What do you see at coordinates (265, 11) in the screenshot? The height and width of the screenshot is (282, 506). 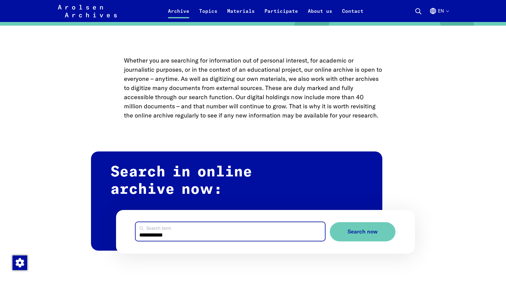 I see `nav: Primary` at bounding box center [265, 11].